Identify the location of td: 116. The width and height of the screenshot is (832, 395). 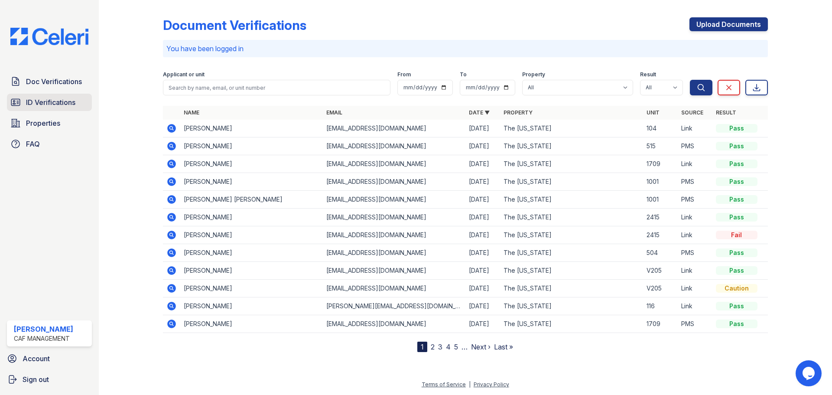
(660, 306).